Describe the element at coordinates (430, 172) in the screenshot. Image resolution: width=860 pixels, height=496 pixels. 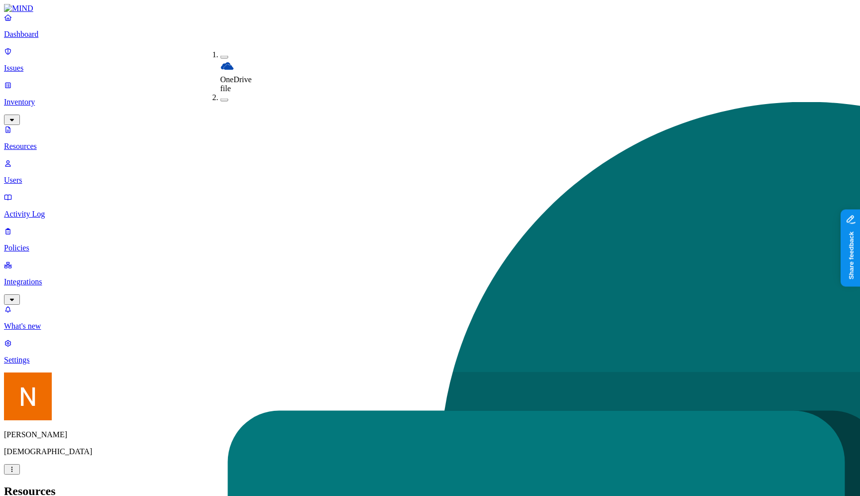
I see `a: Users` at that location.